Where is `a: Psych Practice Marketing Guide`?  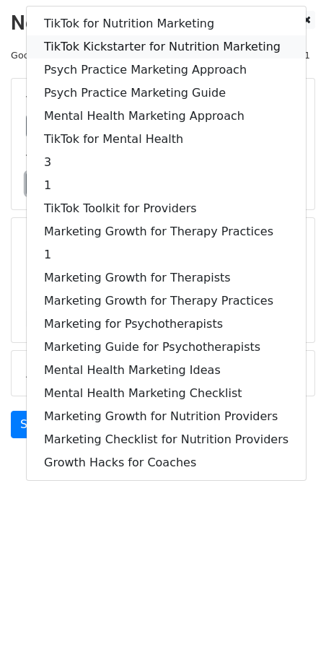 a: Psych Practice Marketing Guide is located at coordinates (166, 93).